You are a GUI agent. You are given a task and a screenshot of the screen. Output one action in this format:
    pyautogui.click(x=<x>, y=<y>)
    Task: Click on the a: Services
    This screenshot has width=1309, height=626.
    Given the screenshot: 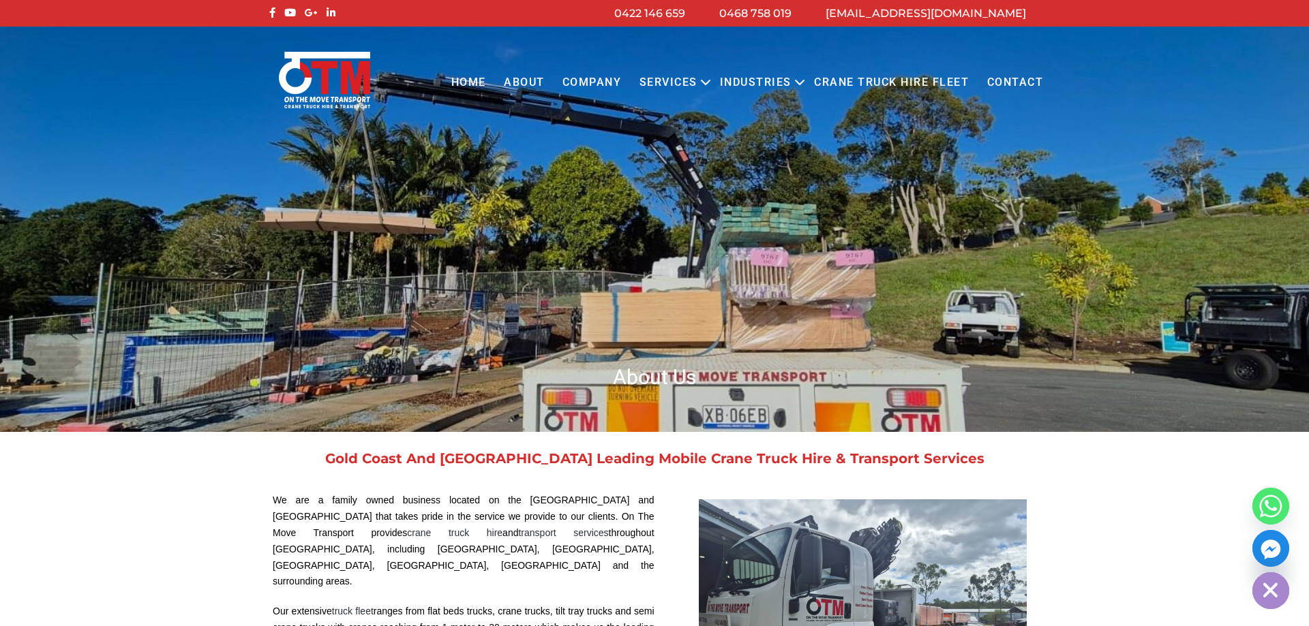 What is the action you would take?
    pyautogui.click(x=668, y=82)
    